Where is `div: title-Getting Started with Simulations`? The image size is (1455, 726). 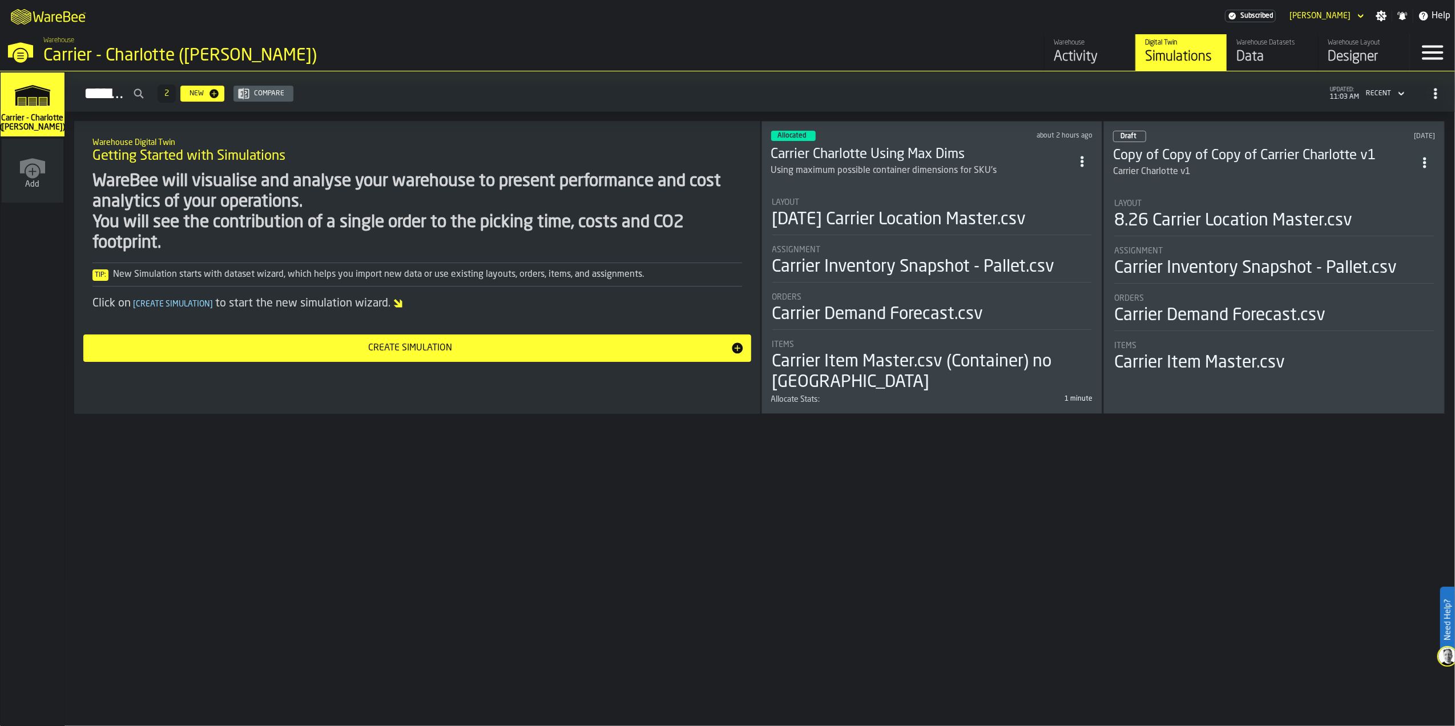
div: title-Getting Started with Simulations is located at coordinates (417, 151).